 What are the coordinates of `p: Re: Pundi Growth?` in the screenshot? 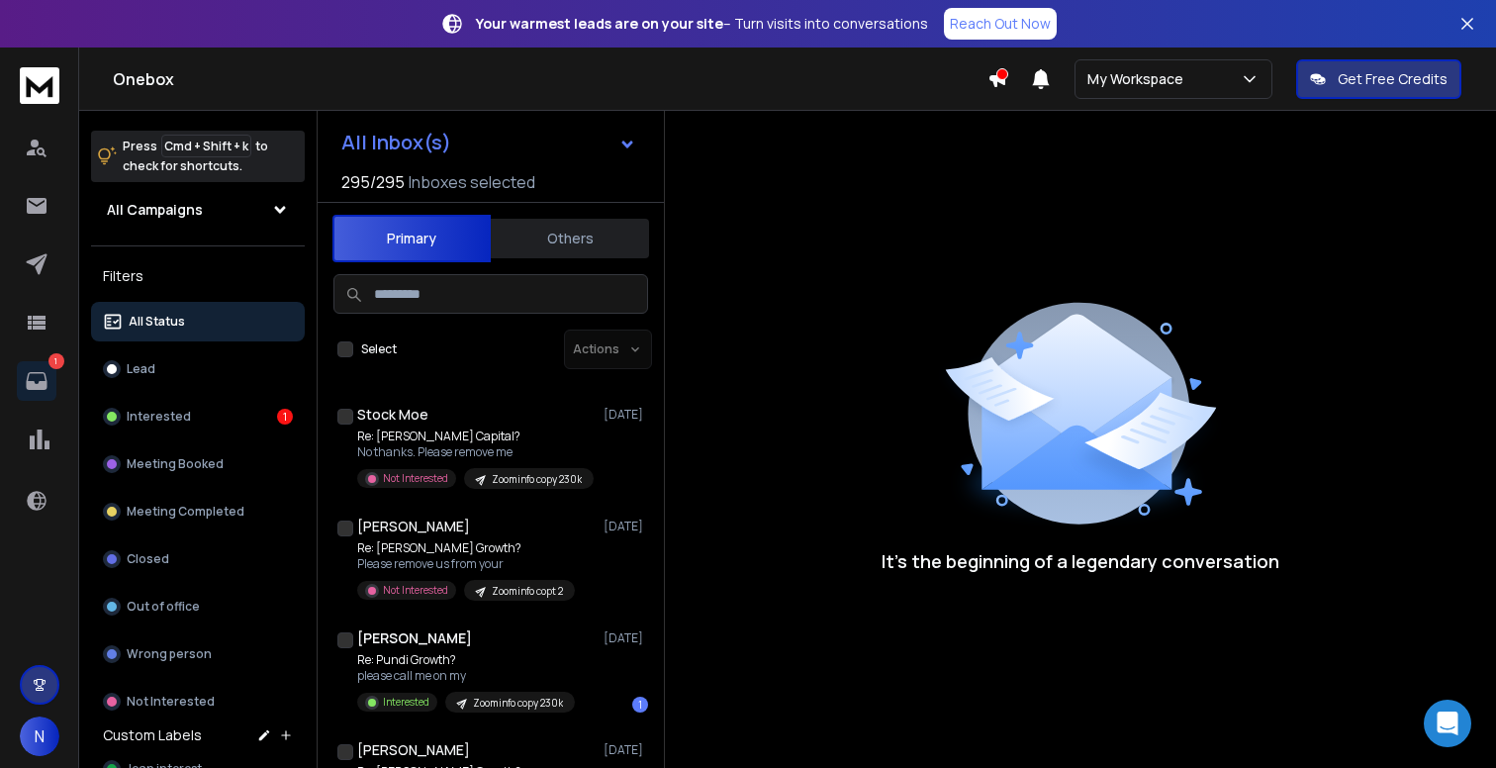 It's located at (466, 660).